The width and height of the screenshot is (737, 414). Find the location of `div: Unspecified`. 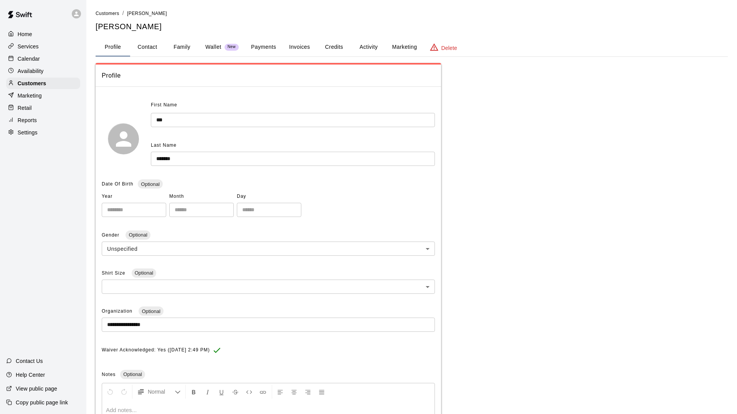

div: Unspecified is located at coordinates (268, 248).